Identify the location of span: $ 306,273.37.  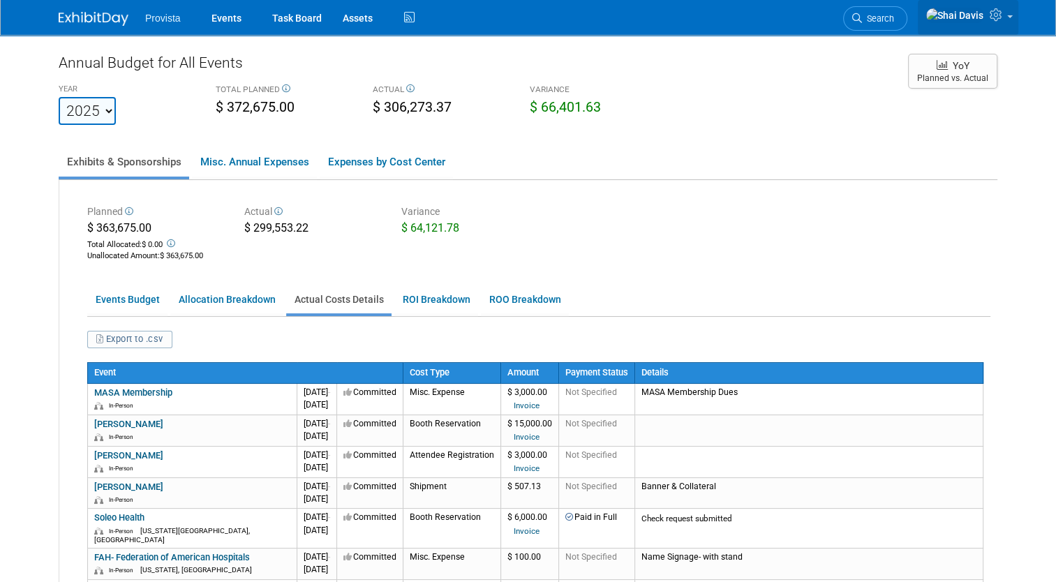
(412, 107).